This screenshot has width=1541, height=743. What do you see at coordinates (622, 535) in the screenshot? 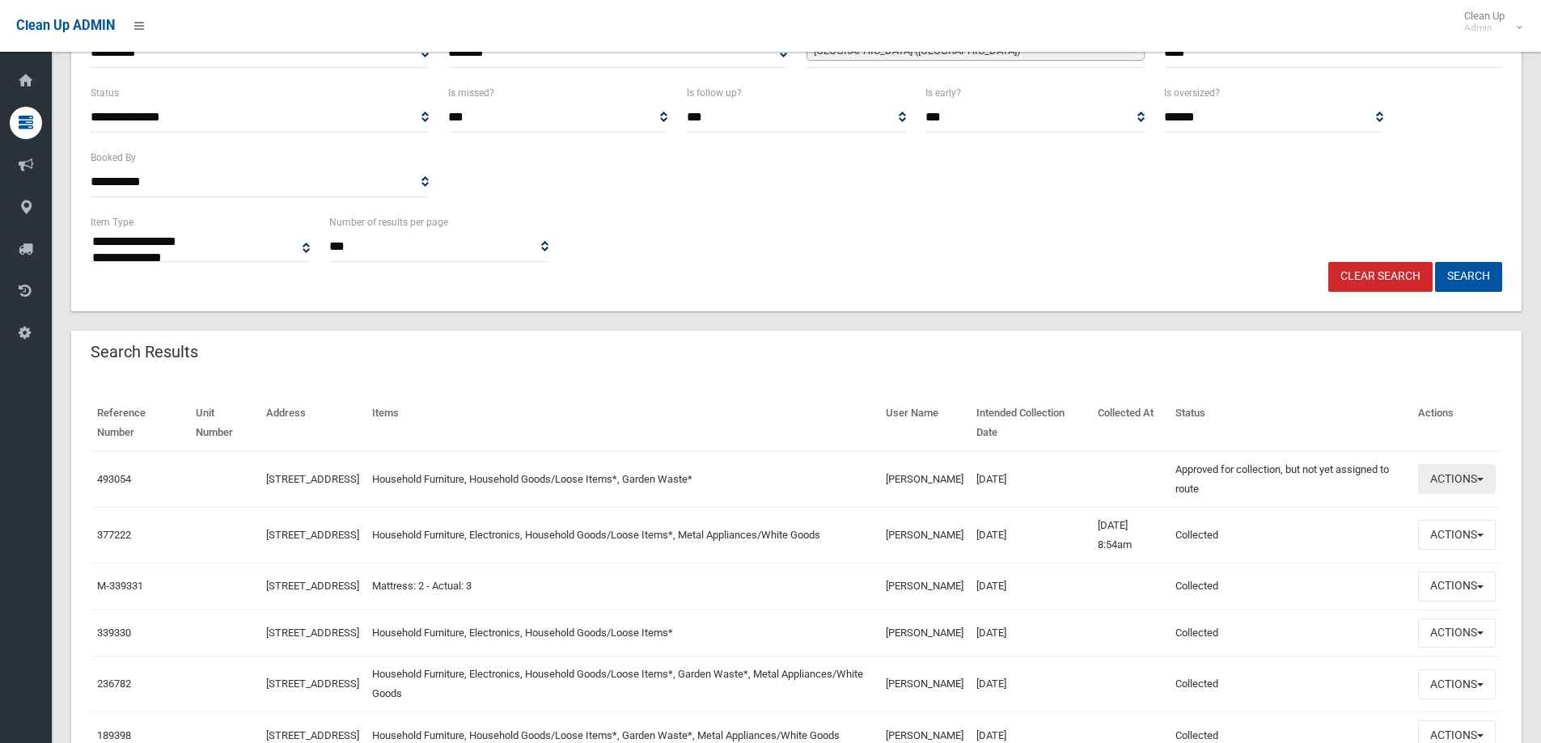
I see `td: Household Furniture, Electronics, Household Goods/Loose Items*, Metal Appliances/White Goods` at bounding box center [622, 535].